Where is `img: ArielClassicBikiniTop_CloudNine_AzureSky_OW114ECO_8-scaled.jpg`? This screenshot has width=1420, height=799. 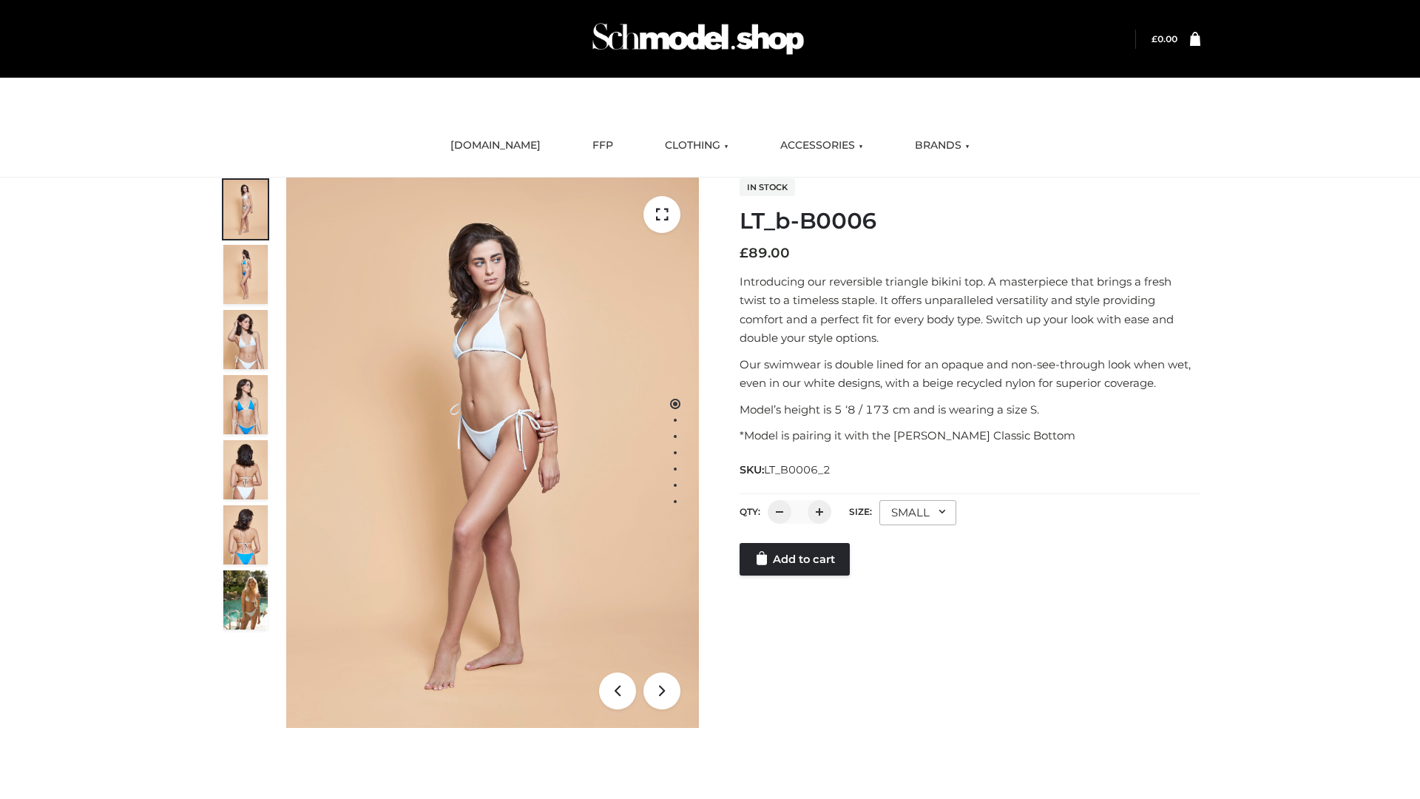 img: ArielClassicBikiniTop_CloudNine_AzureSky_OW114ECO_8-scaled.jpg is located at coordinates (246, 535).